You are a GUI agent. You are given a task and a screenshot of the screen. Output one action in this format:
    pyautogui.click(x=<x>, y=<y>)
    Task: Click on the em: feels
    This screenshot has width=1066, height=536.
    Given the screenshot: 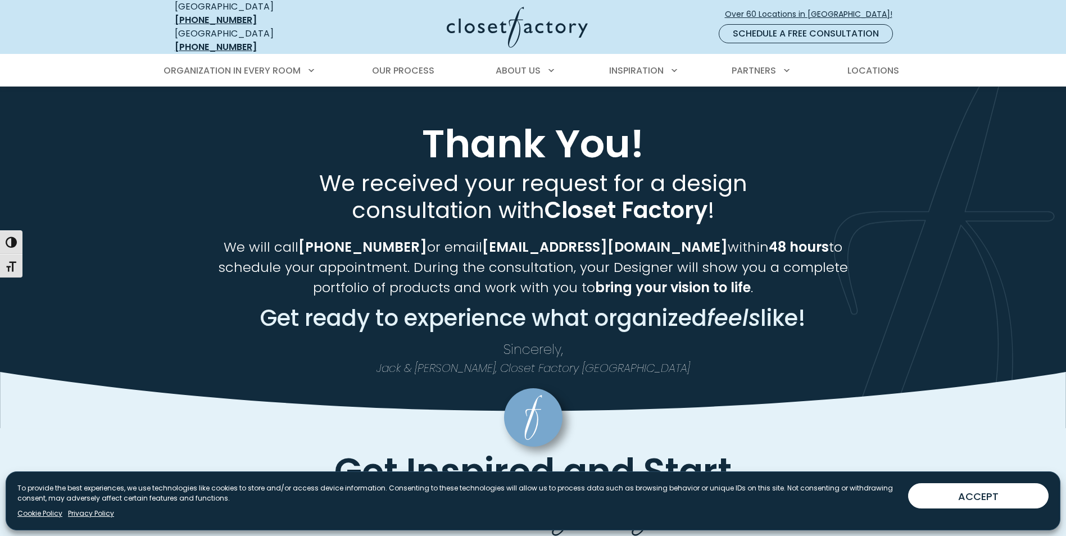 What is the action you would take?
    pyautogui.click(x=733, y=318)
    